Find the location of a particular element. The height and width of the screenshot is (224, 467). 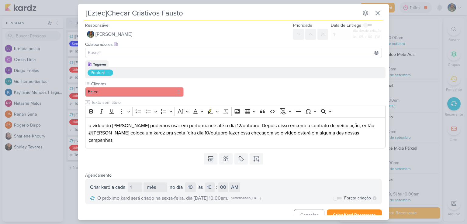

label: Prioridade is located at coordinates (303, 25).